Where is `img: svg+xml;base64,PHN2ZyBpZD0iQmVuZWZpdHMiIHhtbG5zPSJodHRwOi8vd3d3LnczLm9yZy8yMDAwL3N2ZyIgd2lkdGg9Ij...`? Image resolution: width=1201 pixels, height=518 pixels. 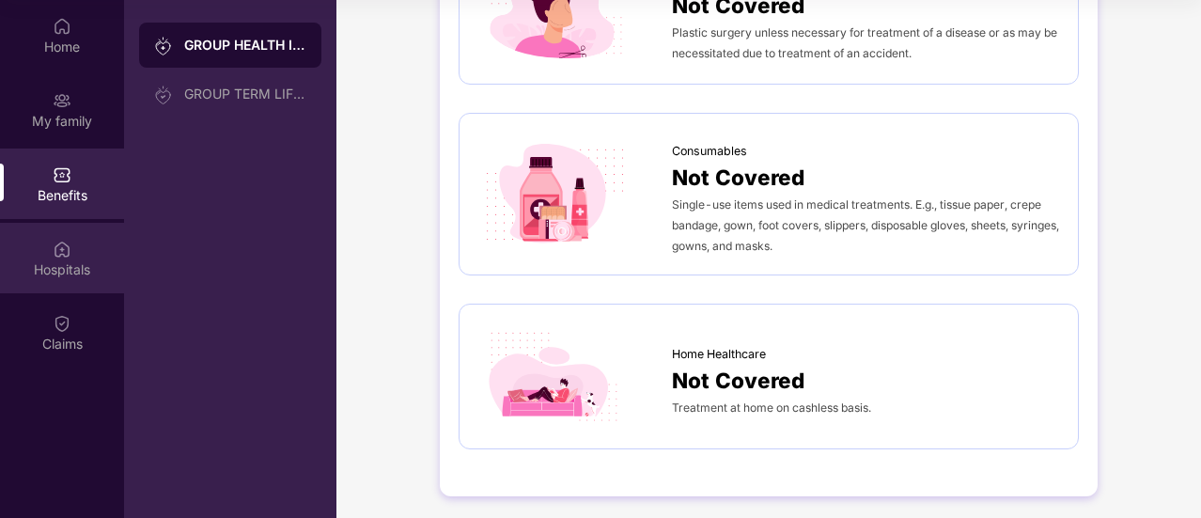 img: svg+xml;base64,PHN2ZyBpZD0iQmVuZWZpdHMiIHhtbG5zPSJodHRwOi8vd3d3LnczLm9yZy8yMDAwL3N2ZyIgd2lkdGg9Ij... is located at coordinates (62, 175).